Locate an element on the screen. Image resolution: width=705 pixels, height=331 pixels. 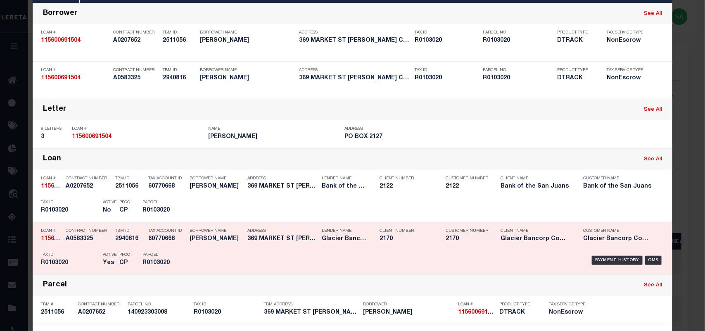
p: Active is located at coordinates (109, 255).